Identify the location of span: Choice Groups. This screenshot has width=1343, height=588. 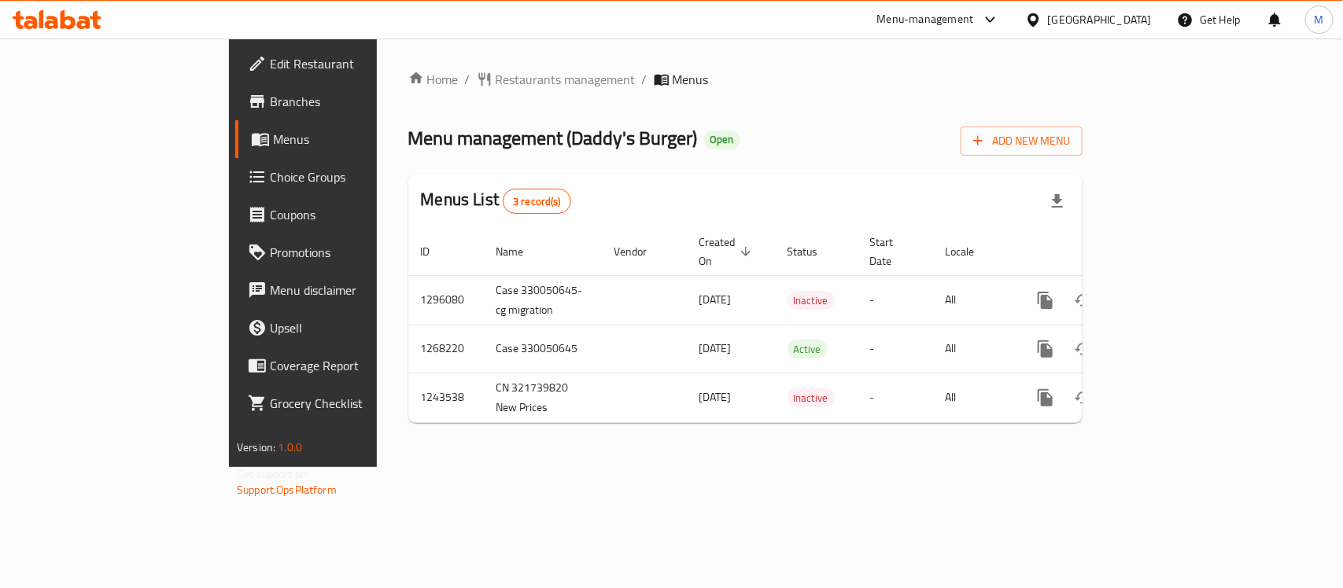
(355, 177).